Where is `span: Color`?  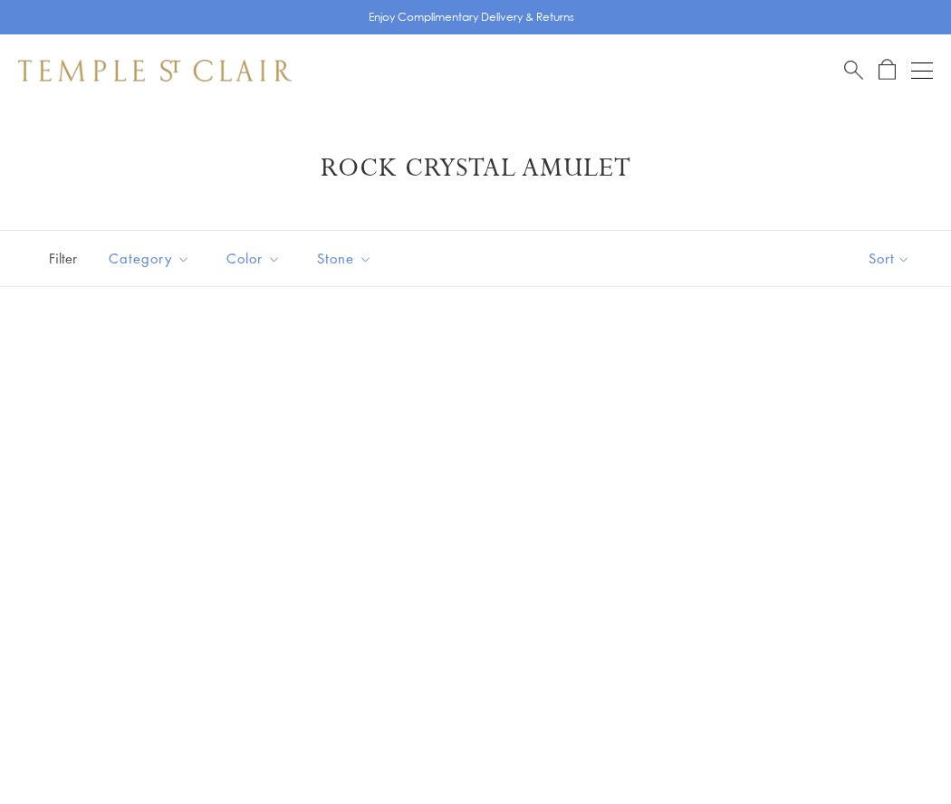 span: Color is located at coordinates (255, 258).